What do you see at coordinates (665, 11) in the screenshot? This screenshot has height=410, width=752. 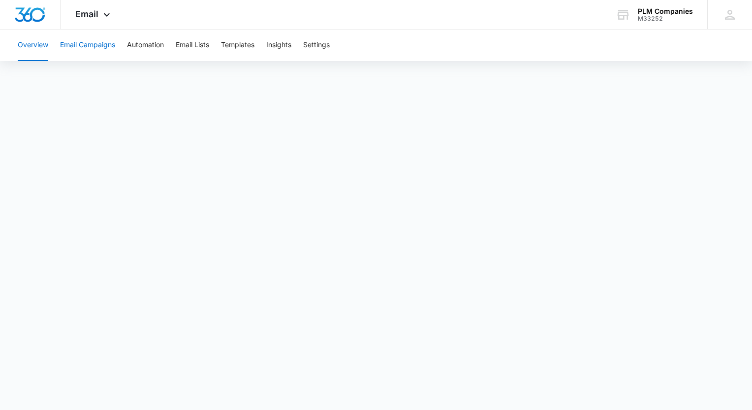 I see `div: account name` at bounding box center [665, 11].